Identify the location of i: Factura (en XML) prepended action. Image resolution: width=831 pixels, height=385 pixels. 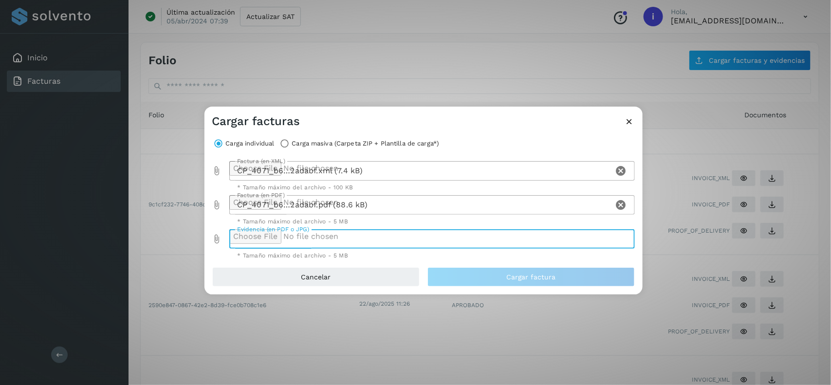
(217, 171).